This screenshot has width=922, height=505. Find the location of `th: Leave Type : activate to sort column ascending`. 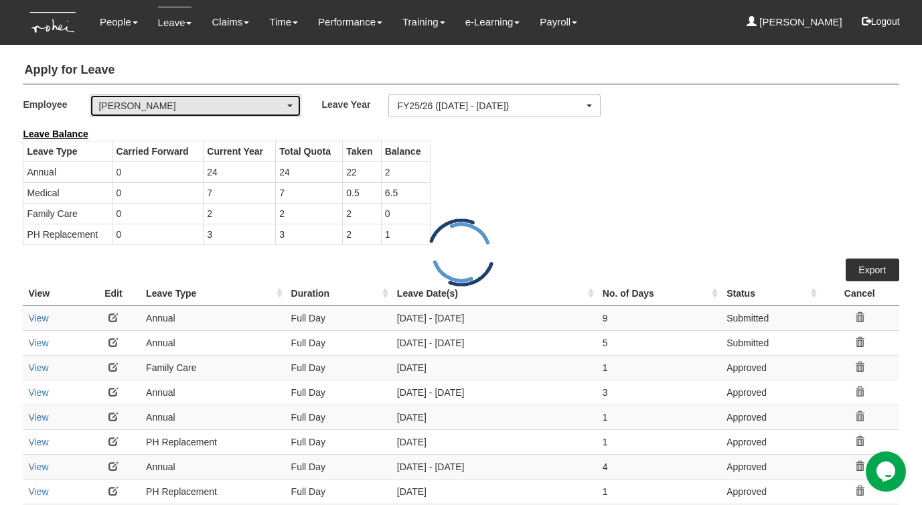

th: Leave Type : activate to sort column ascending is located at coordinates (213, 293).